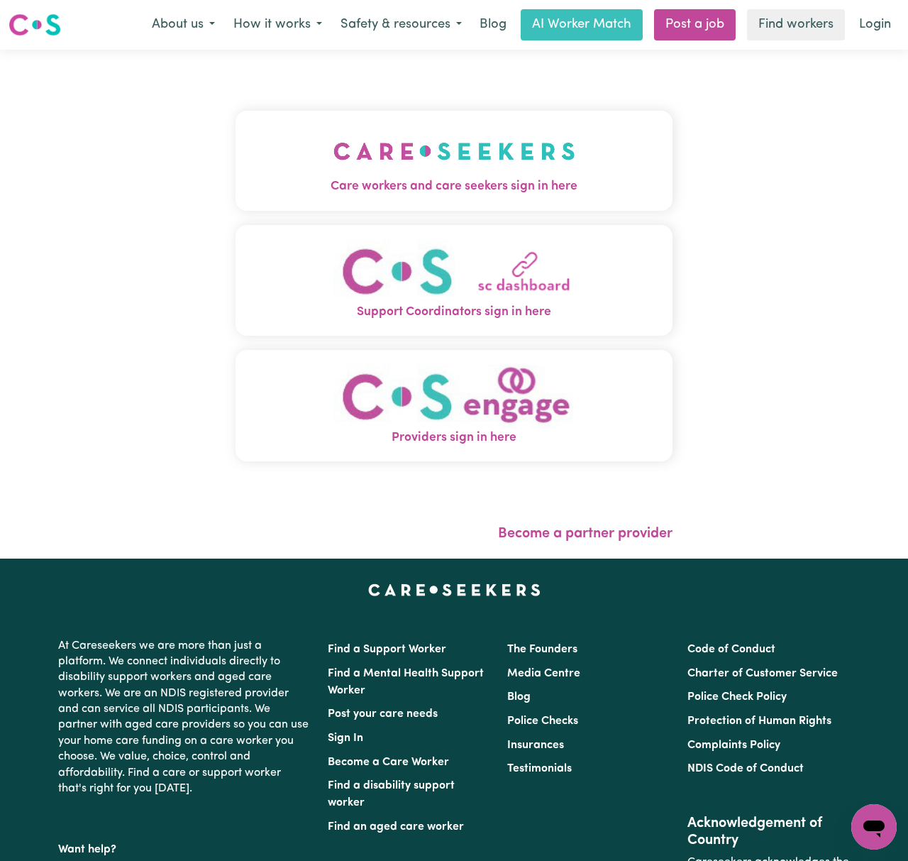  I want to click on a: Careseekers home page, so click(454, 590).